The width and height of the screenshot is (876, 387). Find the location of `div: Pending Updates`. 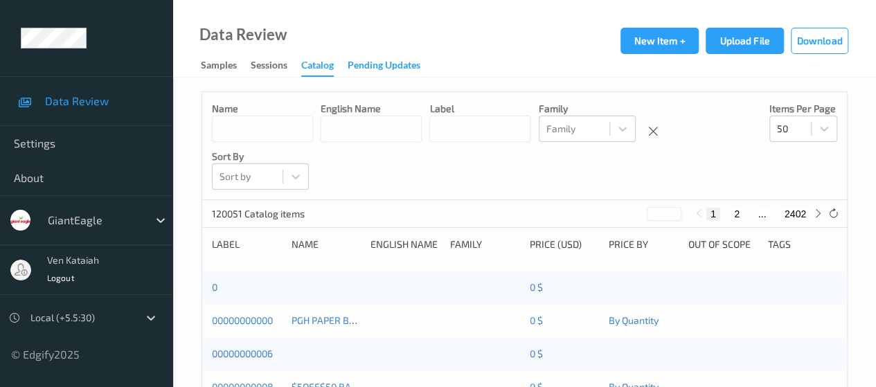

div: Pending Updates is located at coordinates (384, 67).